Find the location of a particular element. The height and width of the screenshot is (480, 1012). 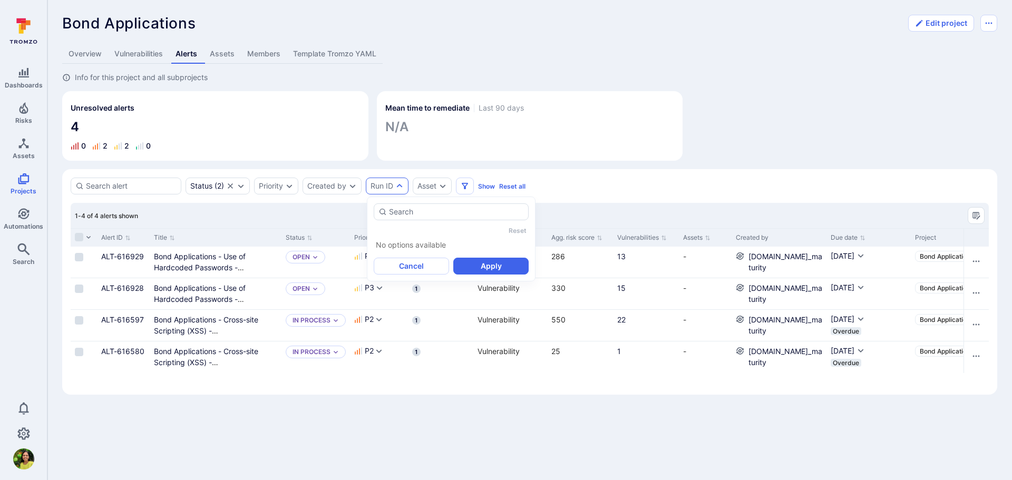

span: Last 90 days is located at coordinates (501, 108).